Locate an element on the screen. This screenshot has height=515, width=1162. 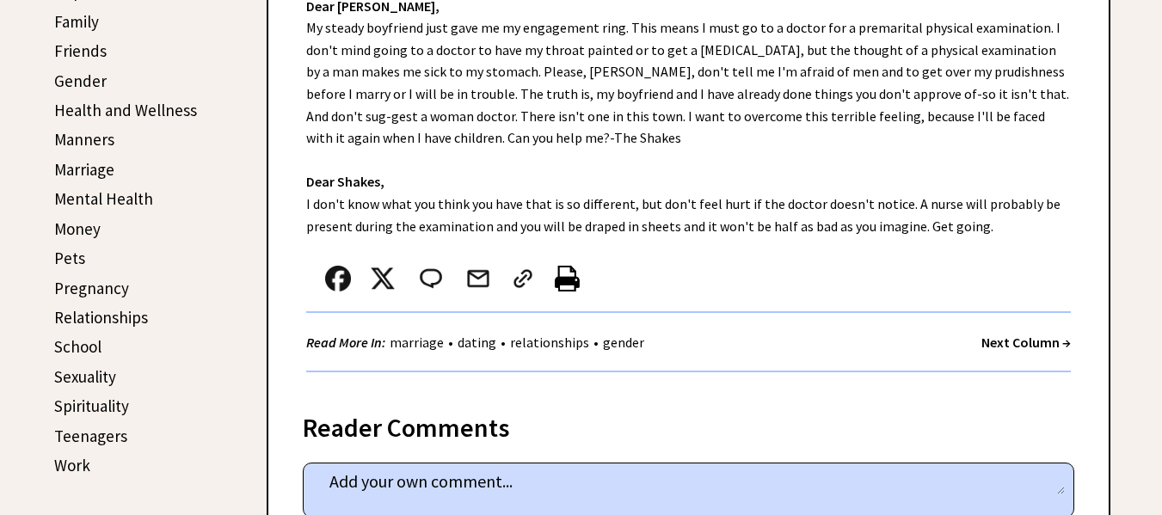
a: Spirituality is located at coordinates (91, 406).